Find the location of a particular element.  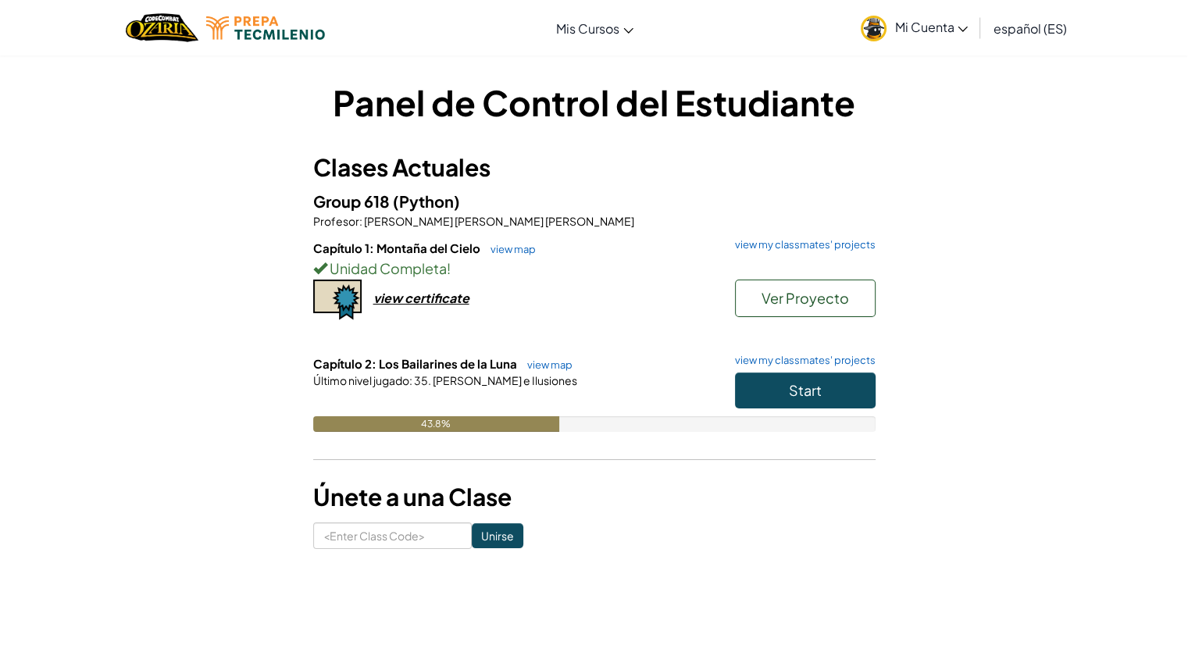

span: Unidad Completa is located at coordinates (387, 268).